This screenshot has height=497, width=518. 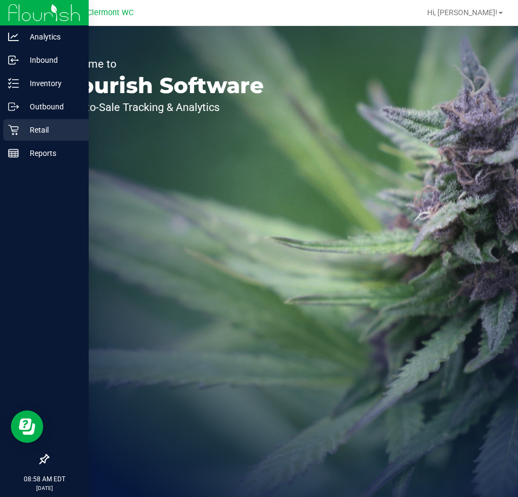 What do you see at coordinates (14, 60) in the screenshot?
I see `inline-svg: Inbound` at bounding box center [14, 60].